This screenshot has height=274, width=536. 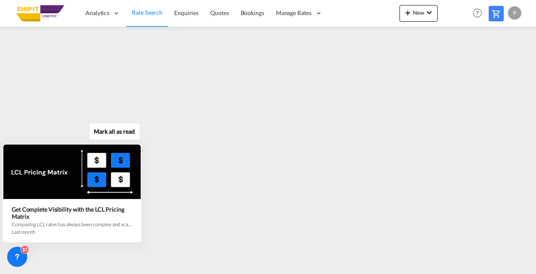 I want to click on span: New, so click(x=418, y=13).